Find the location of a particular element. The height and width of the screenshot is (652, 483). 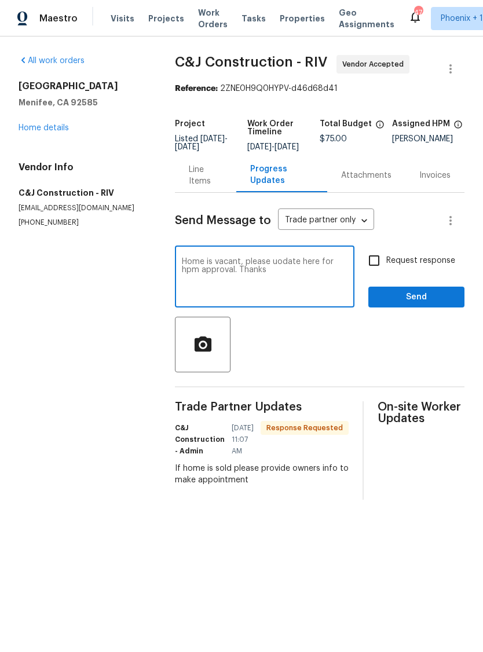

button: Send is located at coordinates (416, 297).